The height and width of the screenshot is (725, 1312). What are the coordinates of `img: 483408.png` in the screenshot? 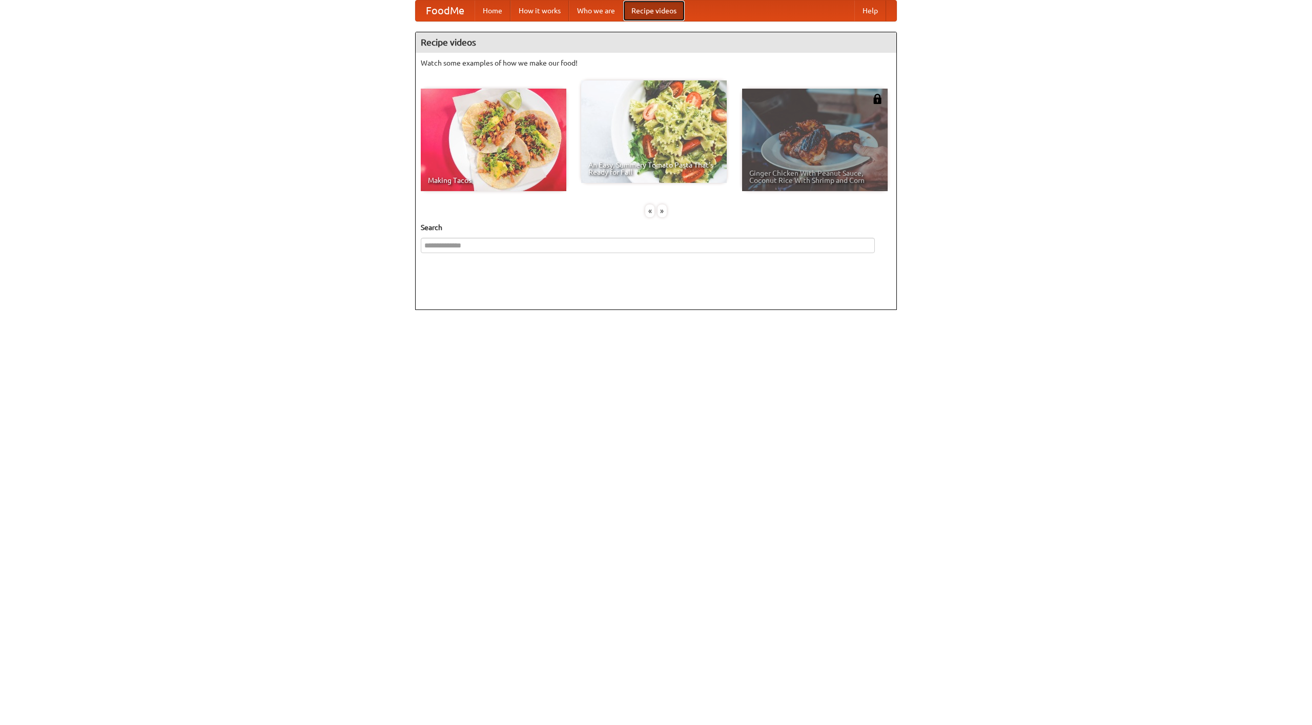 It's located at (877, 99).